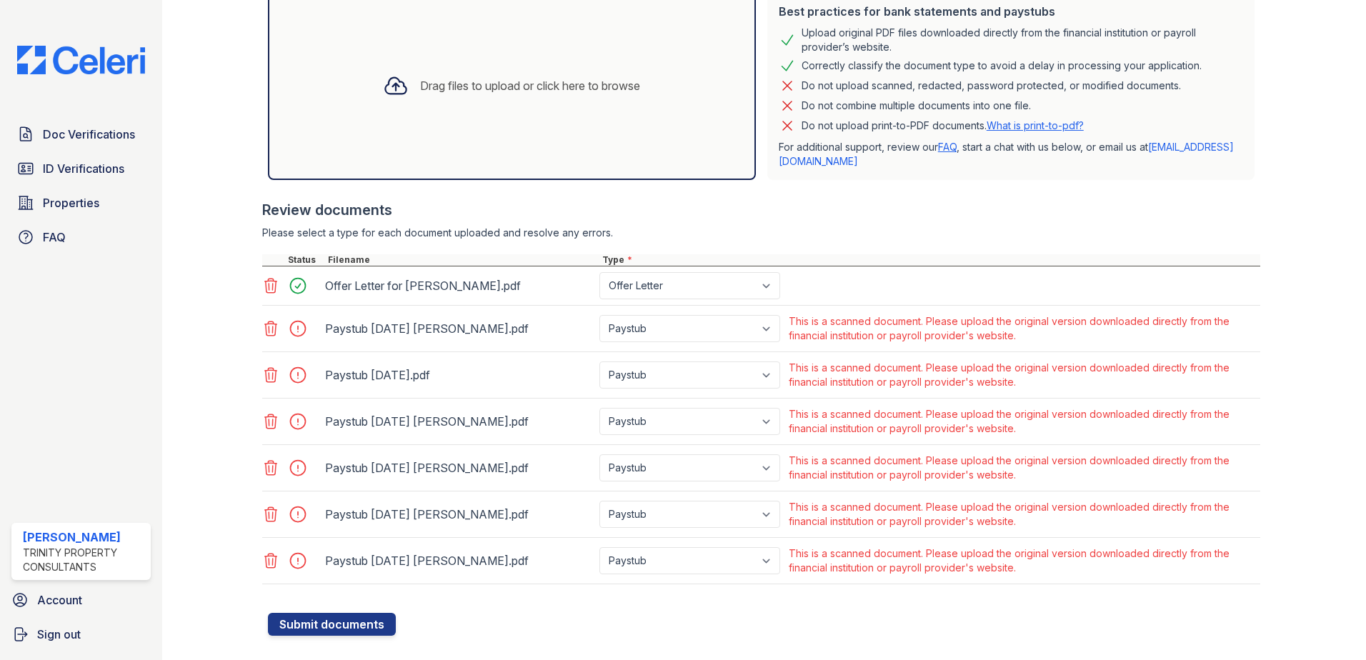 This screenshot has width=1366, height=660. Describe the element at coordinates (761, 210) in the screenshot. I see `div: Review documents` at that location.